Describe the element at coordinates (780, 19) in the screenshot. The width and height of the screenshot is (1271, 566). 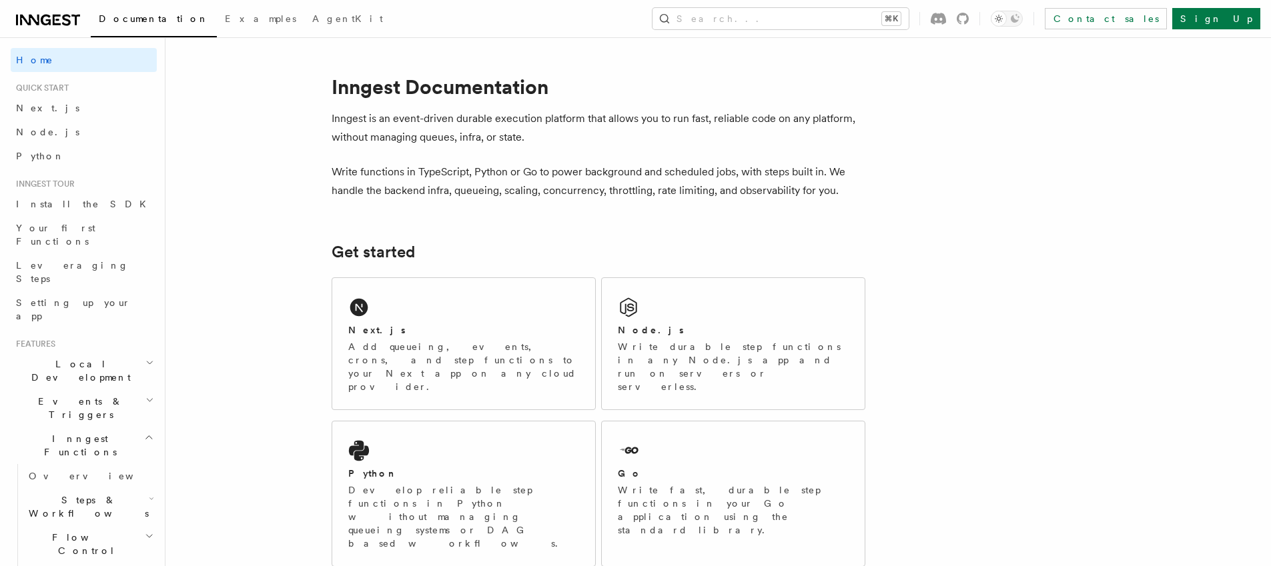
I see `button: Search...⌘K` at that location.